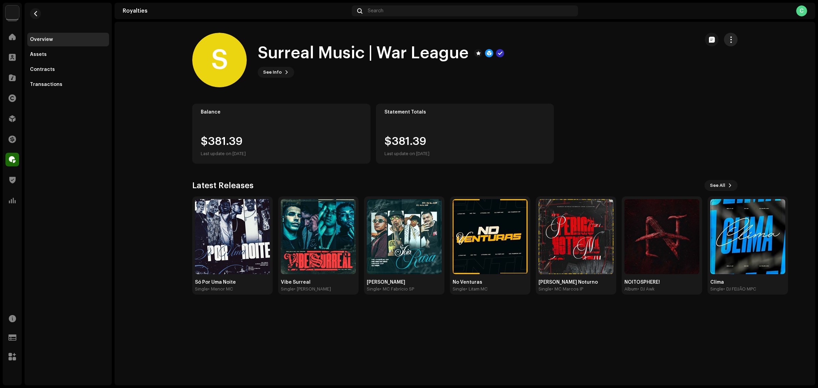 The width and height of the screenshot is (818, 388). Describe the element at coordinates (490, 237) in the screenshot. I see `img: a8370046-c75f-41d6-9878-d9968f19efb5` at that location.